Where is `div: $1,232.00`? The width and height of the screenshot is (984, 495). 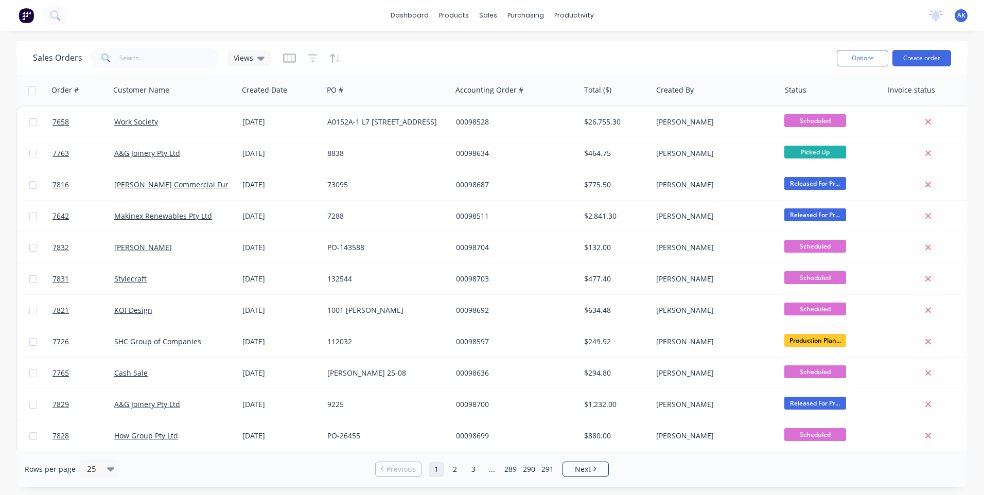 div: $1,232.00 is located at coordinates (614, 404).